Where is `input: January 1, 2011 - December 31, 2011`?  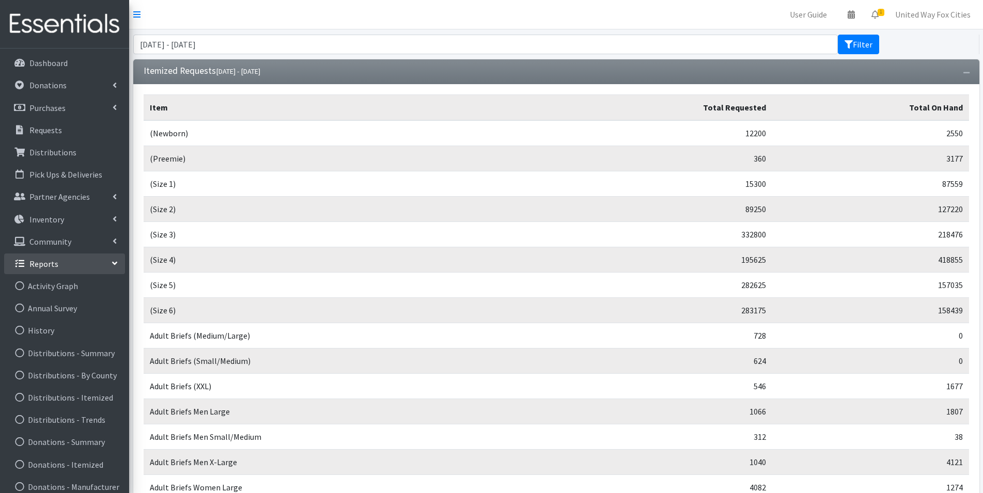
input: January 1, 2011 - December 31, 2011 is located at coordinates (486, 44).